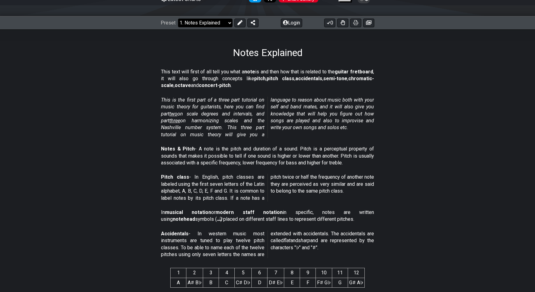 The width and height of the screenshot is (535, 292). What do you see at coordinates (343, 23) in the screenshot?
I see `button: Toggle Dexterity for all fretkits` at bounding box center [343, 23].